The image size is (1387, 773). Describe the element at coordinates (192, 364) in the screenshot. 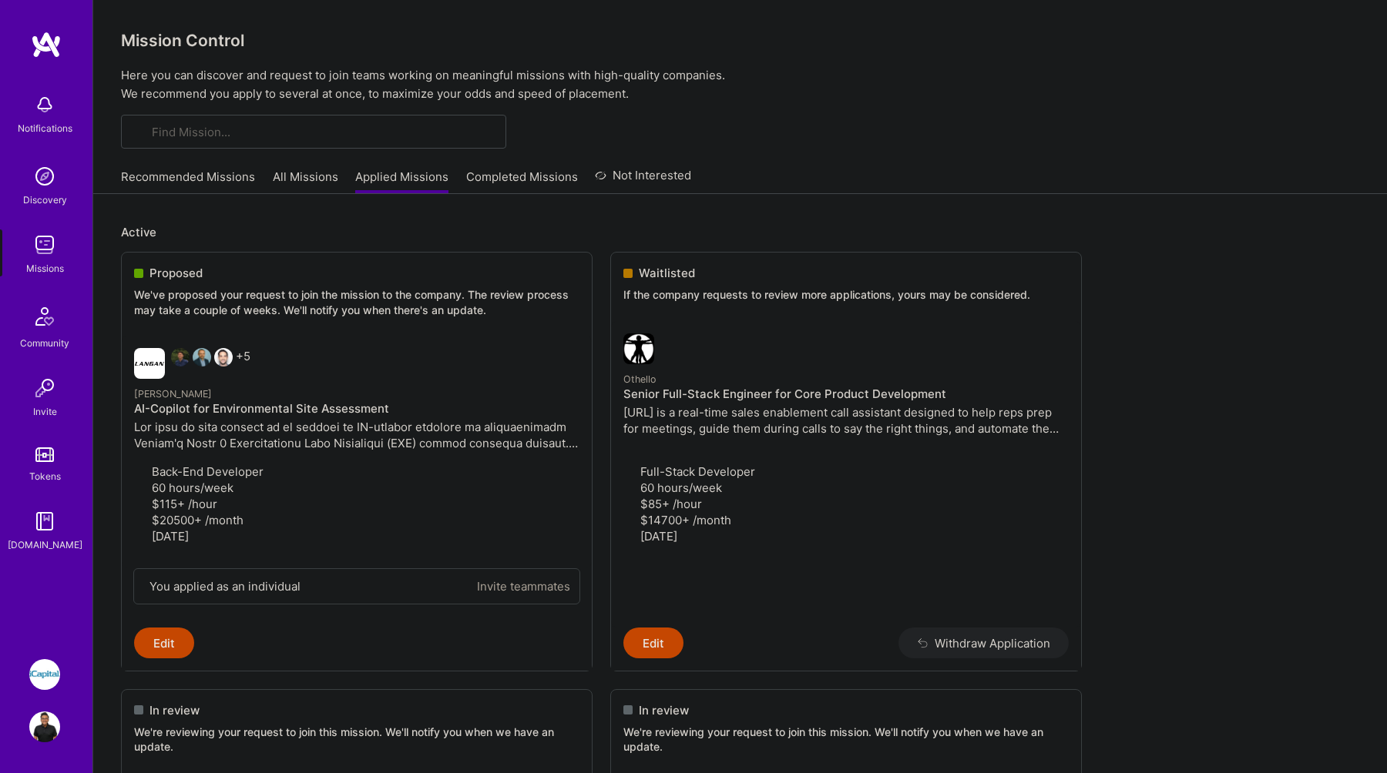

I see `div: +5` at that location.